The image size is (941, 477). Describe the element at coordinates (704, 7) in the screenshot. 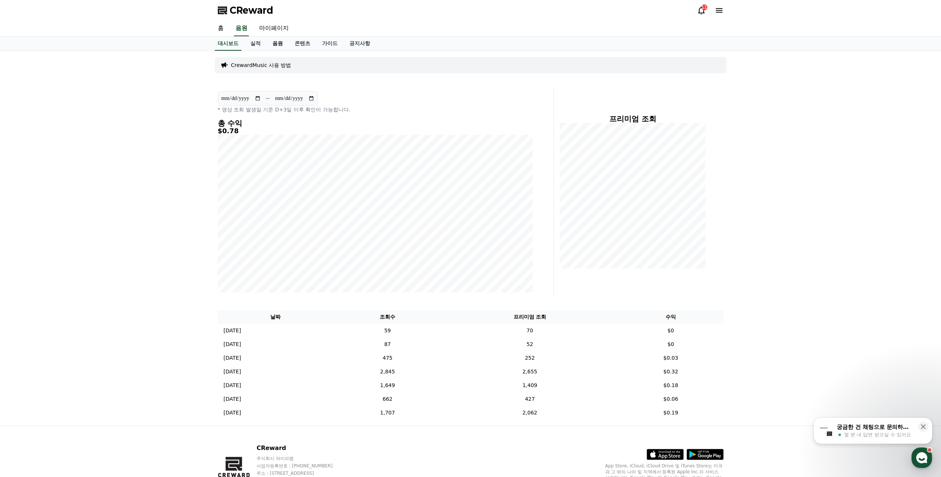

I see `div: 11` at that location.